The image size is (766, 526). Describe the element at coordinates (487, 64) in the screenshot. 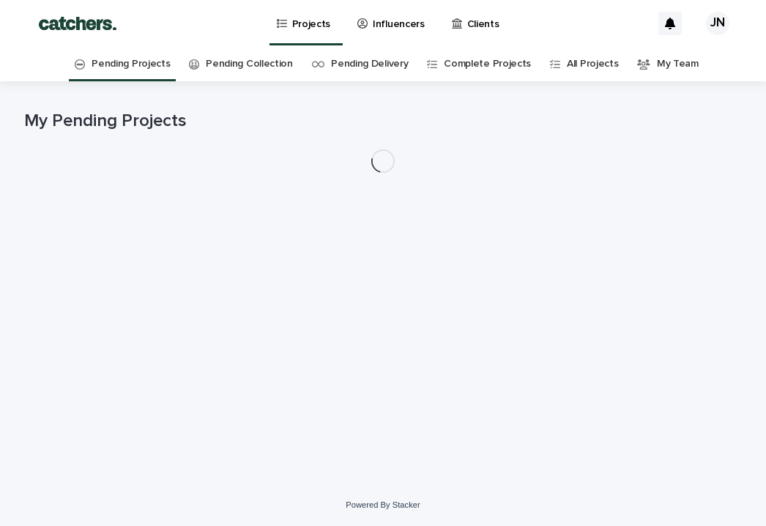

I see `a: Complete Projects` at that location.